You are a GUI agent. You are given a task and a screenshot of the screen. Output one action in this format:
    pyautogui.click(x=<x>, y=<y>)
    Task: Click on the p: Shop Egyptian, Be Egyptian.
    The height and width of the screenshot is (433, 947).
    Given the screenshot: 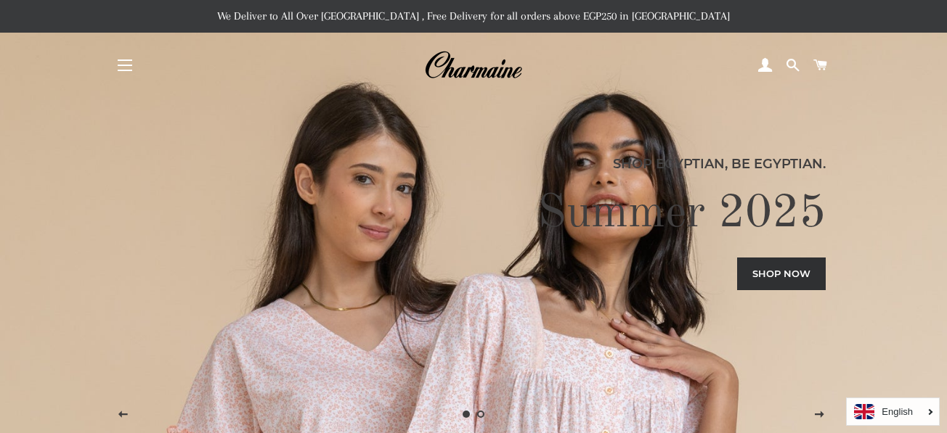 What is the action you would take?
    pyautogui.click(x=473, y=164)
    